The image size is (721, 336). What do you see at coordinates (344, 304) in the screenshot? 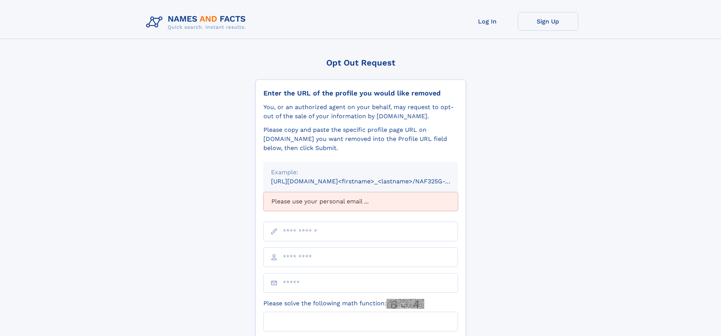
I see `label: Please solve the following math function:` at bounding box center [344, 304].